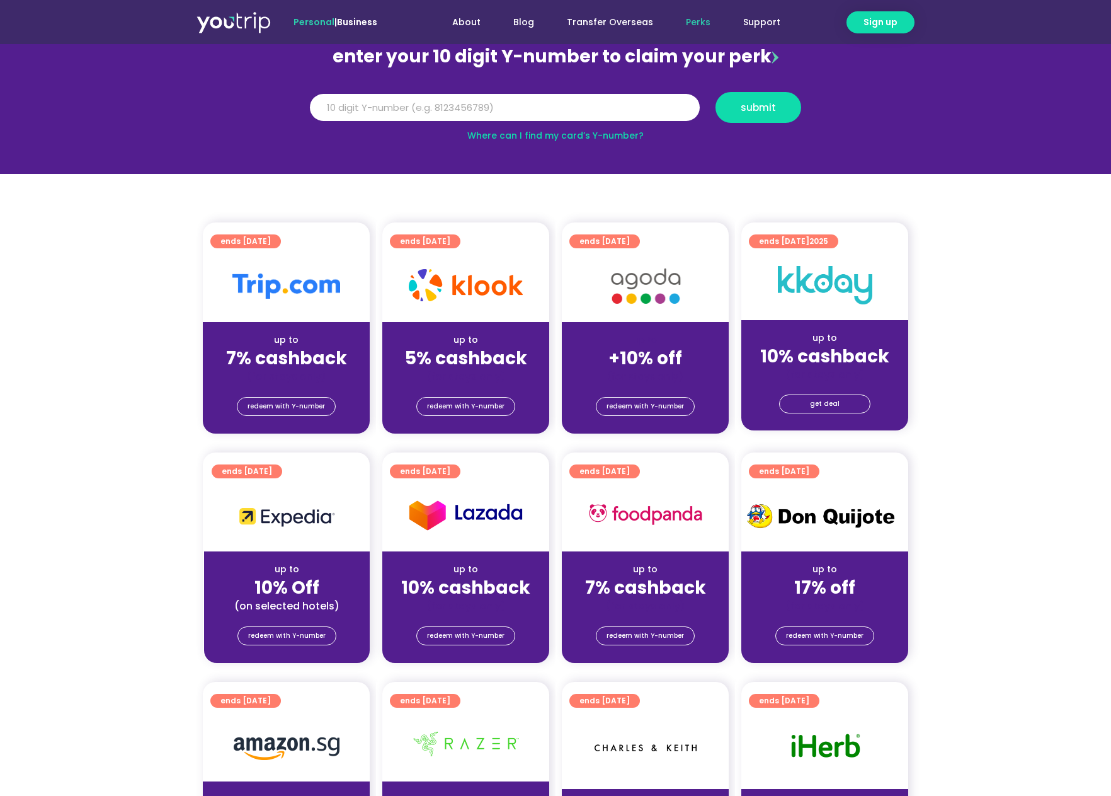 Image resolution: width=1111 pixels, height=796 pixels. I want to click on a: Where can I find my card’s Y-number?, so click(556, 135).